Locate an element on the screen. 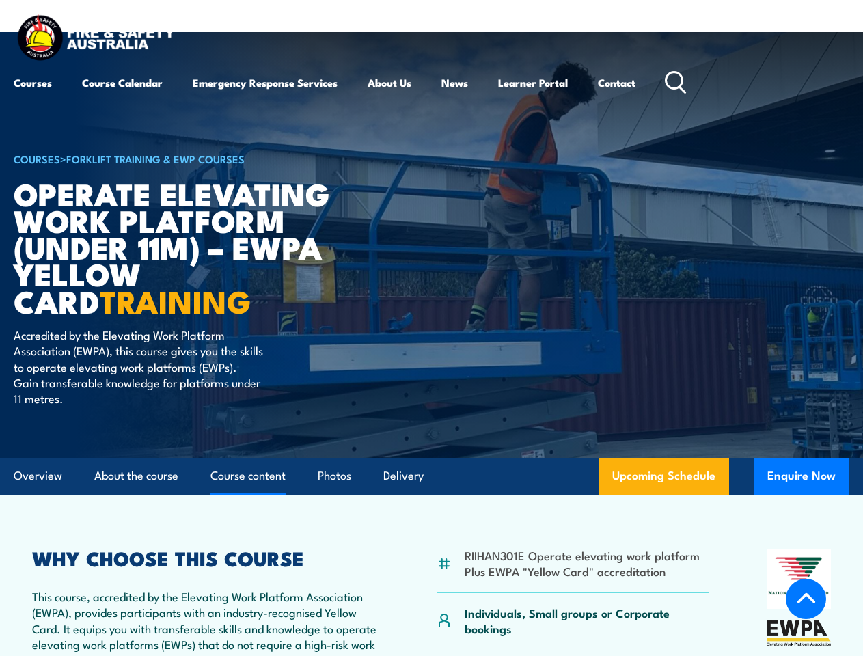  strong: TRAINING is located at coordinates (176, 300).